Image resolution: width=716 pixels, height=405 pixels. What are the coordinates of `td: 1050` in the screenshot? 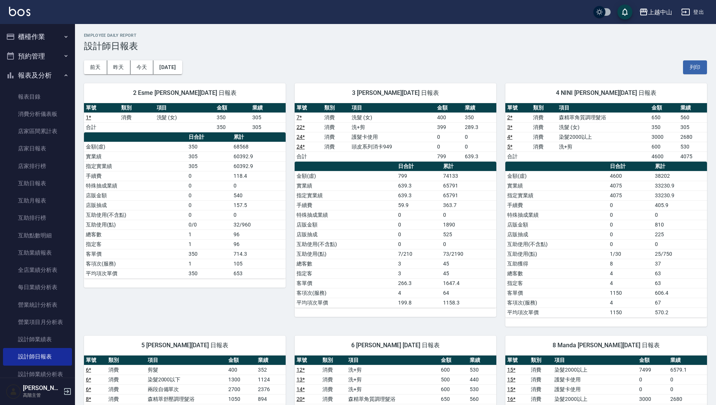 It's located at (241, 399).